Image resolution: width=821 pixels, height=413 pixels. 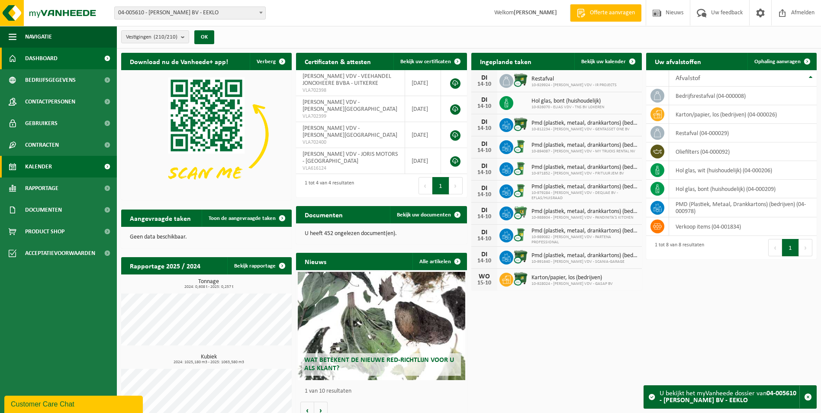 I want to click on p: U heeft 452 ongelezen document(en)., so click(x=381, y=234).